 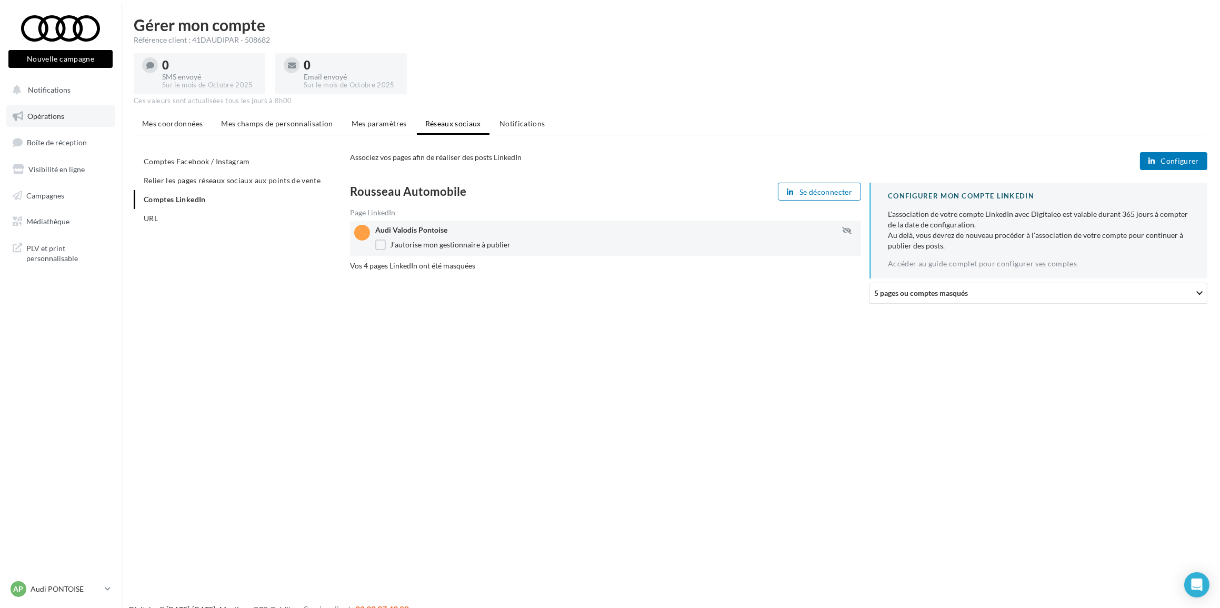 What do you see at coordinates (1173, 161) in the screenshot?
I see `button: Configurer` at bounding box center [1173, 161].